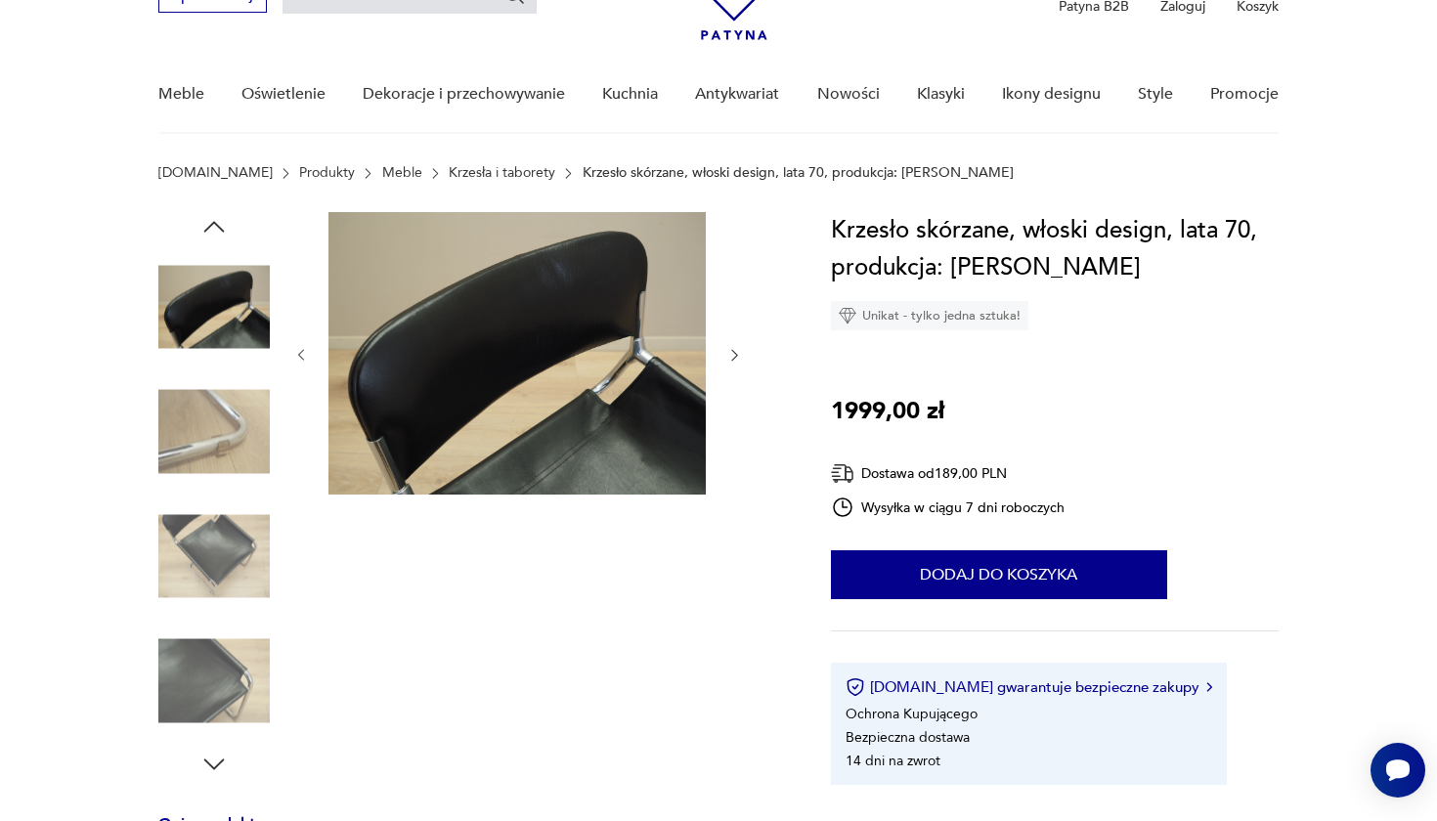  What do you see at coordinates (630, 94) in the screenshot?
I see `a: Kuchnia` at bounding box center [630, 94].